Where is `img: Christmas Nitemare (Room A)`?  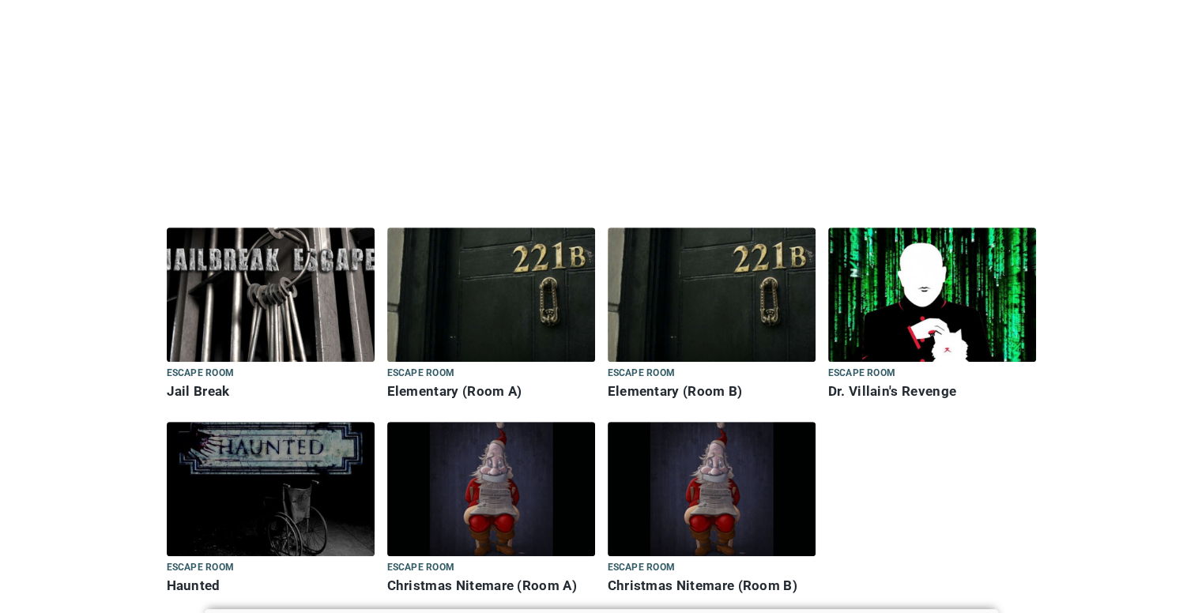 img: Christmas Nitemare (Room A) is located at coordinates (491, 489).